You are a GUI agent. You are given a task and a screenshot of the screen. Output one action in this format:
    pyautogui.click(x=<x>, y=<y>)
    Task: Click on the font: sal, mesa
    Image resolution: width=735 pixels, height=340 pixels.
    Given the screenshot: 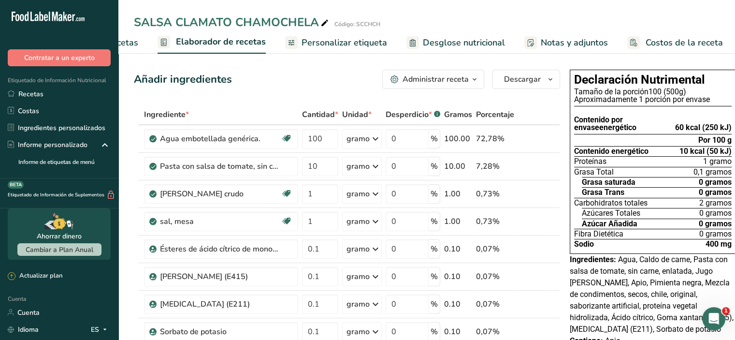 What is the action you would take?
    pyautogui.click(x=177, y=221)
    